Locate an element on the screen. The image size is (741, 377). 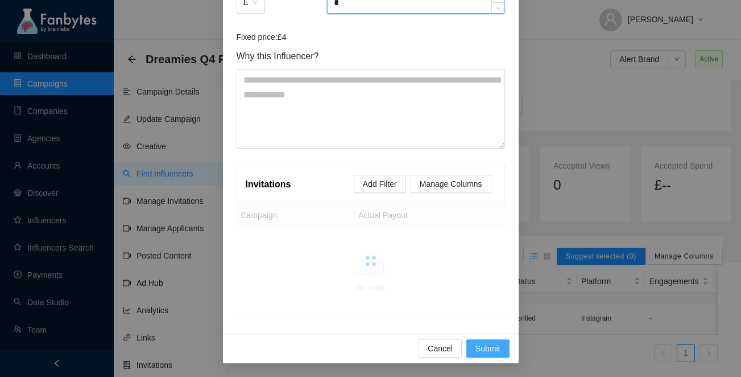
span: down is located at coordinates (498, 8).